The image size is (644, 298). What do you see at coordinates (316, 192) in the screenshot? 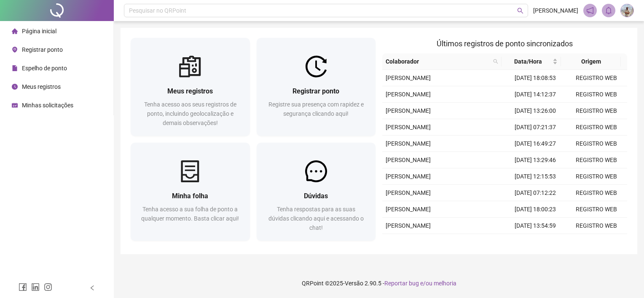
I see `a: DúvidasTenha respostas para as suas dúvidas clicando aqui e acessando o chat!` at bounding box center [316, 192].